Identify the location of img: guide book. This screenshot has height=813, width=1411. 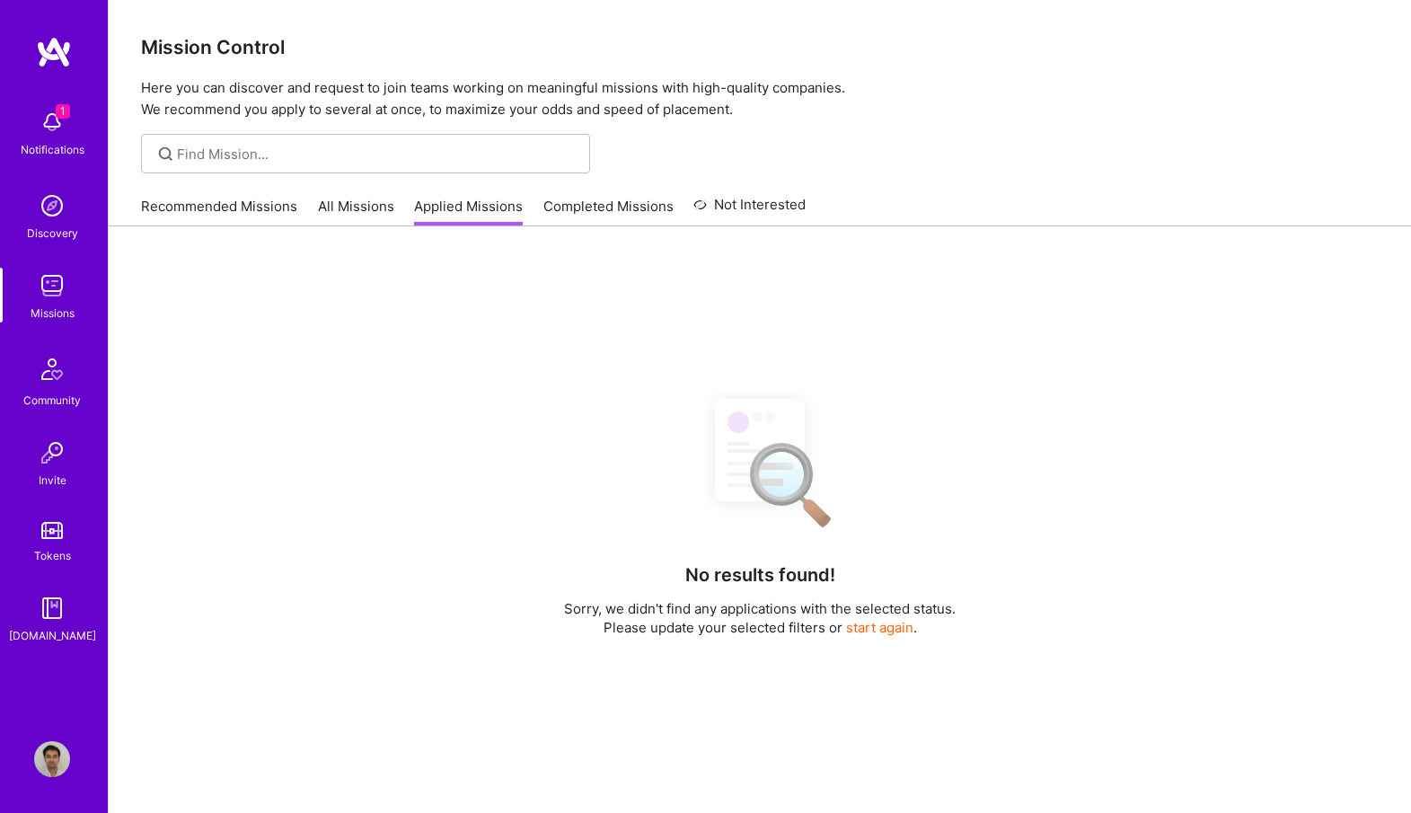
(52, 608).